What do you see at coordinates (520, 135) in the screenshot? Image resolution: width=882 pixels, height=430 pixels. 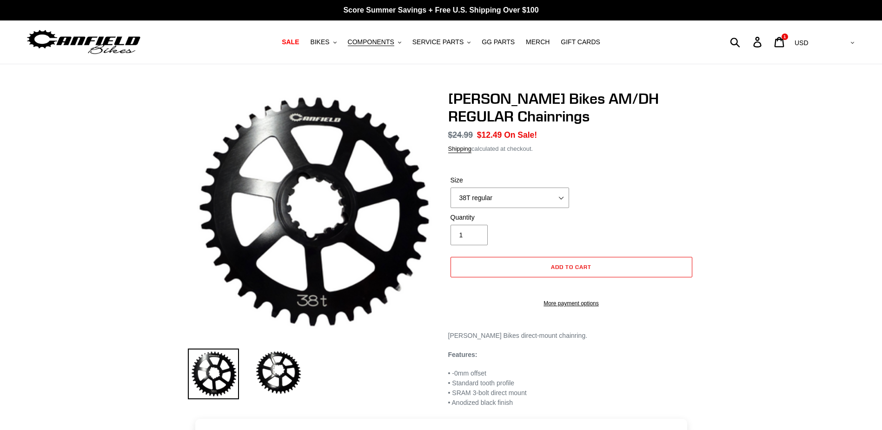 I see `span: On Sale!` at bounding box center [520, 135].